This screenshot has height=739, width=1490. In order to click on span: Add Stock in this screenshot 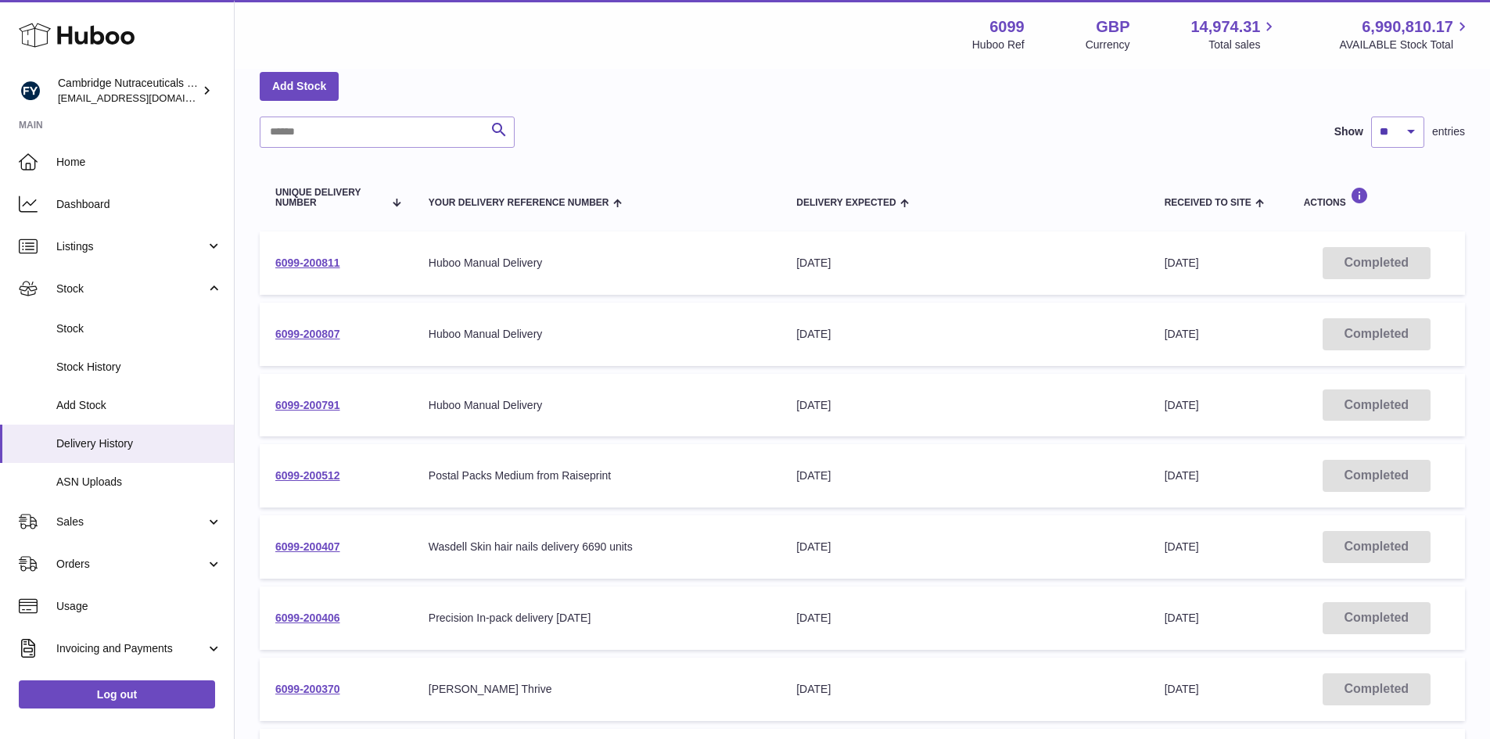, I will do `click(139, 405)`.